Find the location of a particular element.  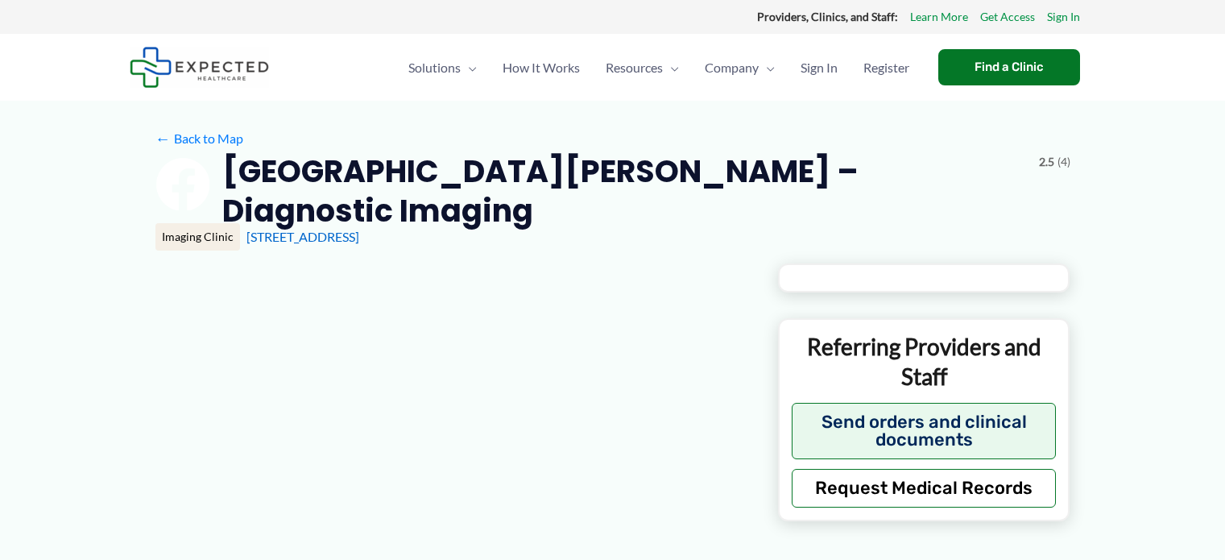

span: (4) is located at coordinates (1064, 162).